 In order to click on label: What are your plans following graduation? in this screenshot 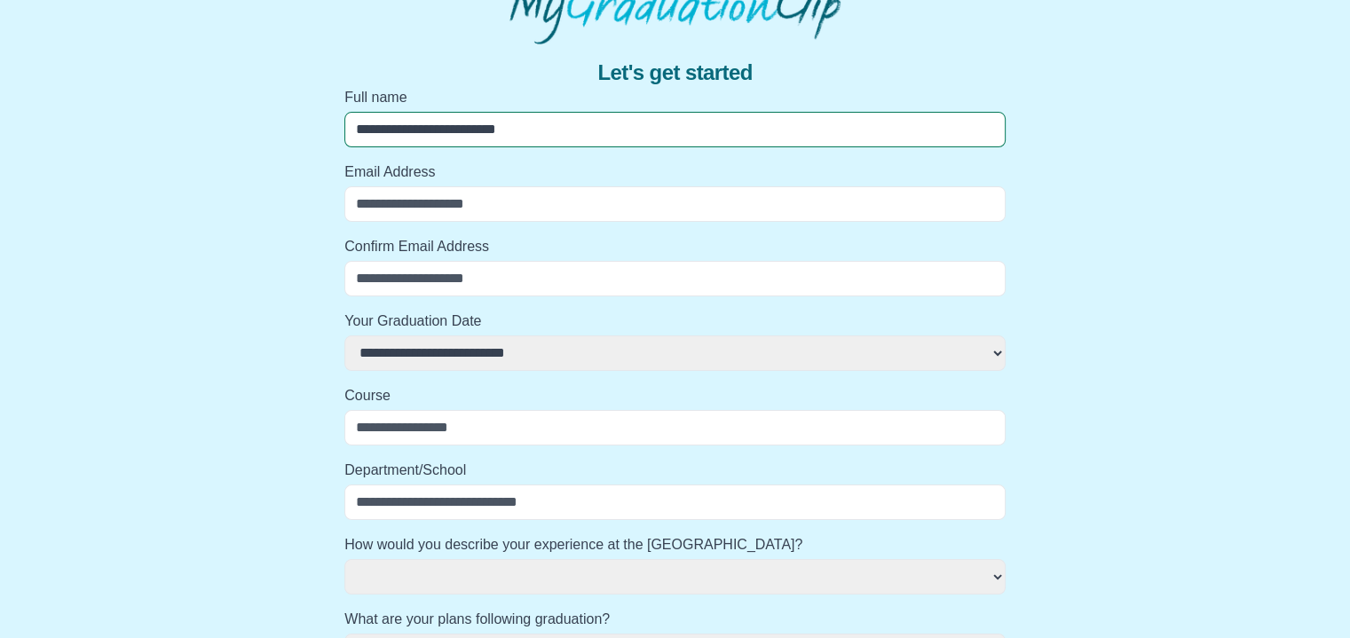, I will do `click(675, 620)`.